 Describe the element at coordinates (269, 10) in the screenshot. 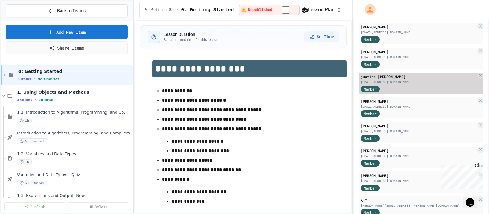

I see `div: ⚠️ Students cannot see this content! Click the toggle to publish it and make it visible to your c...` at that location.